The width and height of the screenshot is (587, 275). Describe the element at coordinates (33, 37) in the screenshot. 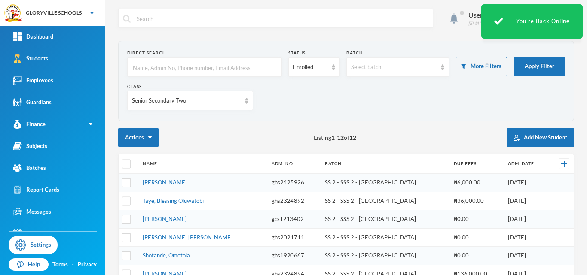

I see `div: Dashboard` at that location.